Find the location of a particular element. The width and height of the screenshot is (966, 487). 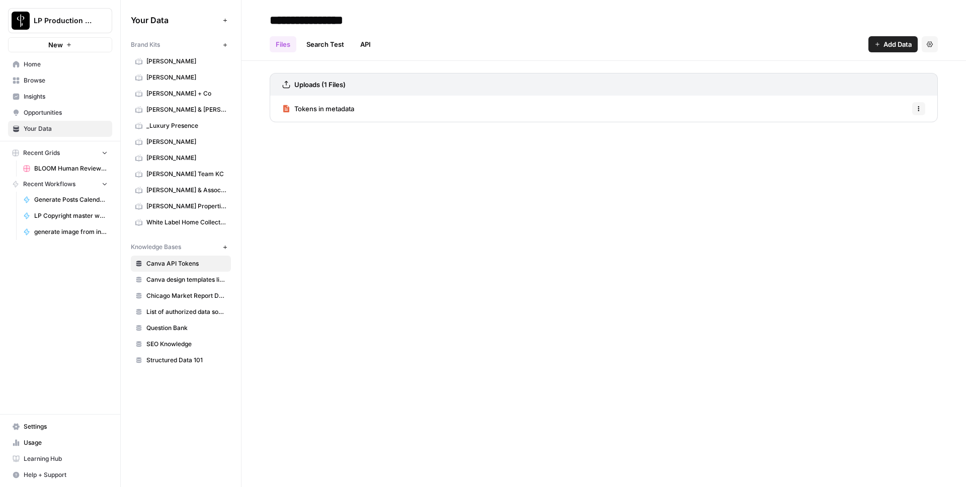

span: List of authorized data sources for blog articles is located at coordinates (186, 312).